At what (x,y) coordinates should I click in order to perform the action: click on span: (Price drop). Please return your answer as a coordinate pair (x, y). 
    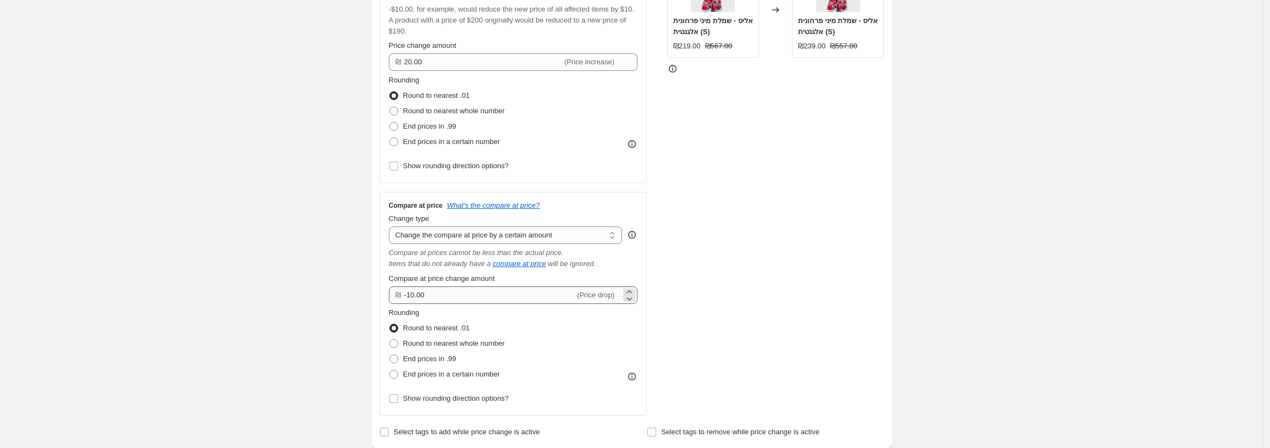
    Looking at the image, I should click on (596, 295).